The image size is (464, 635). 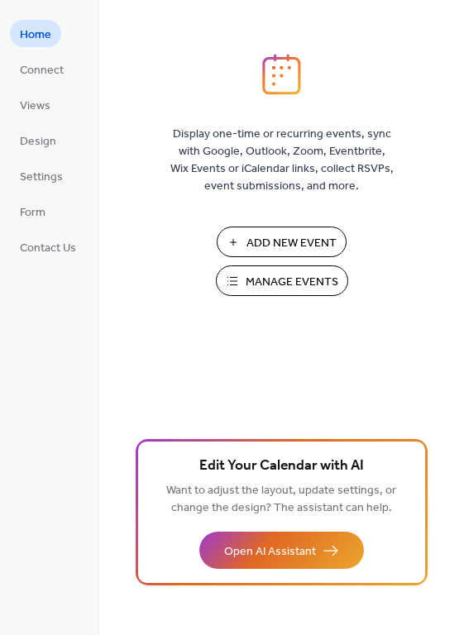 I want to click on span: Views, so click(x=35, y=106).